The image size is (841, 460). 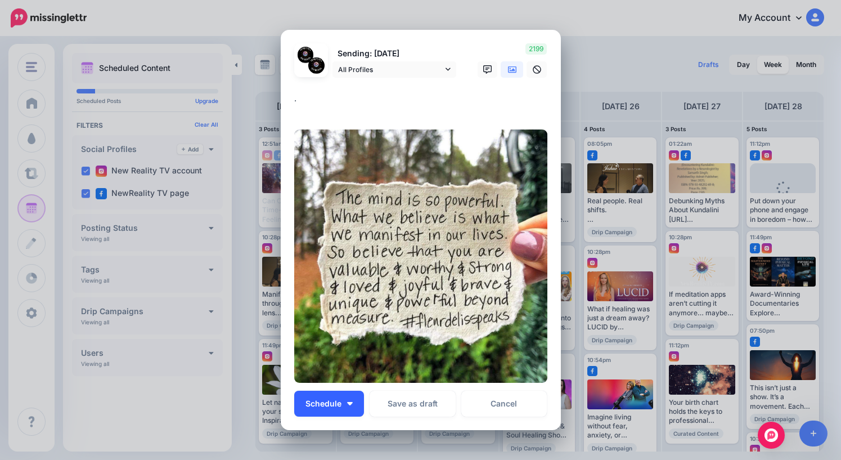 I want to click on button: Schedule, so click(x=329, y=403).